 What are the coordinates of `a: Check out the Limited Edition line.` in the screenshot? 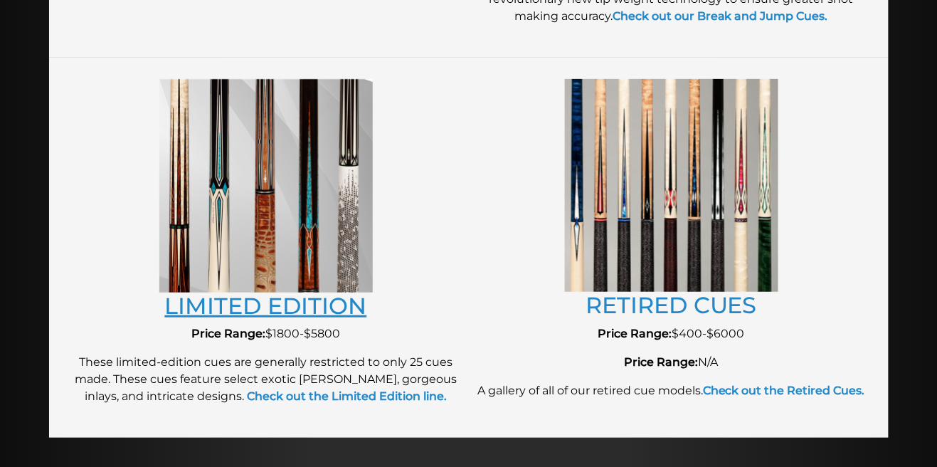 It's located at (345, 396).